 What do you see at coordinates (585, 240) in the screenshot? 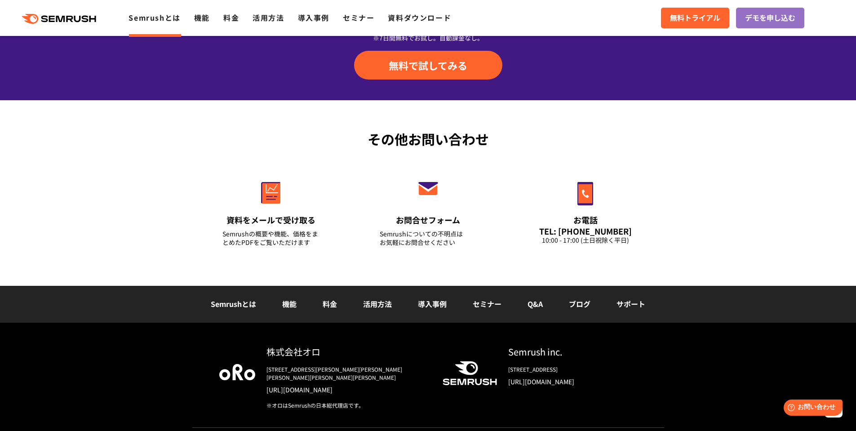
I see `div: 10:00 - 17:00 (土日祝除く平日)` at bounding box center [585, 240].